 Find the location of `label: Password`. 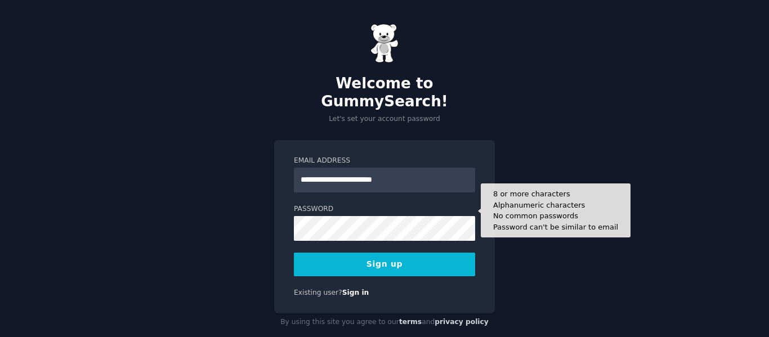

label: Password is located at coordinates (384, 209).